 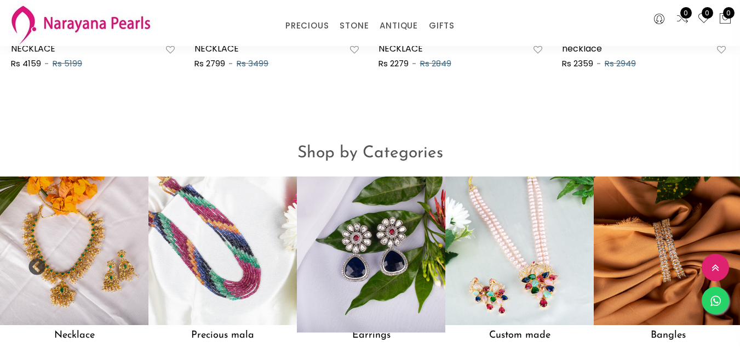 I want to click on a: PRECIOUS, so click(x=307, y=26).